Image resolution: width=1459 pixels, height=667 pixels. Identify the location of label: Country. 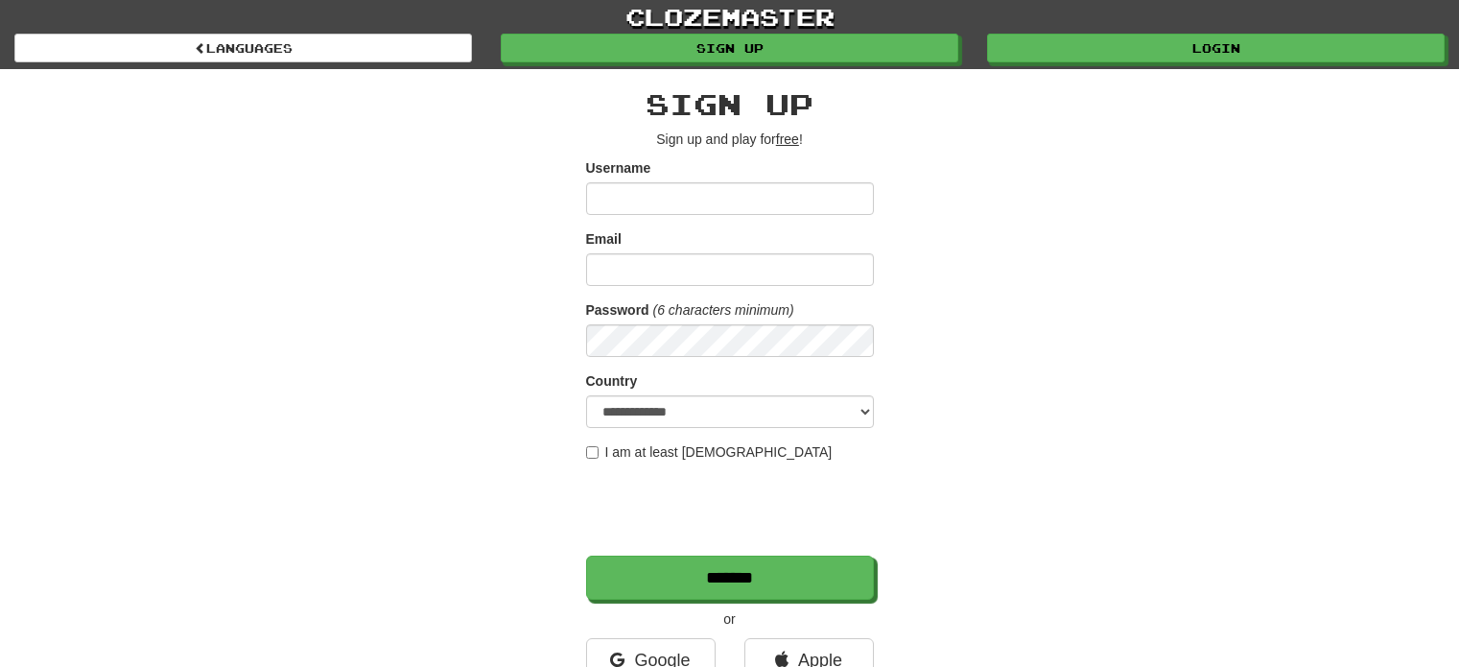
(612, 381).